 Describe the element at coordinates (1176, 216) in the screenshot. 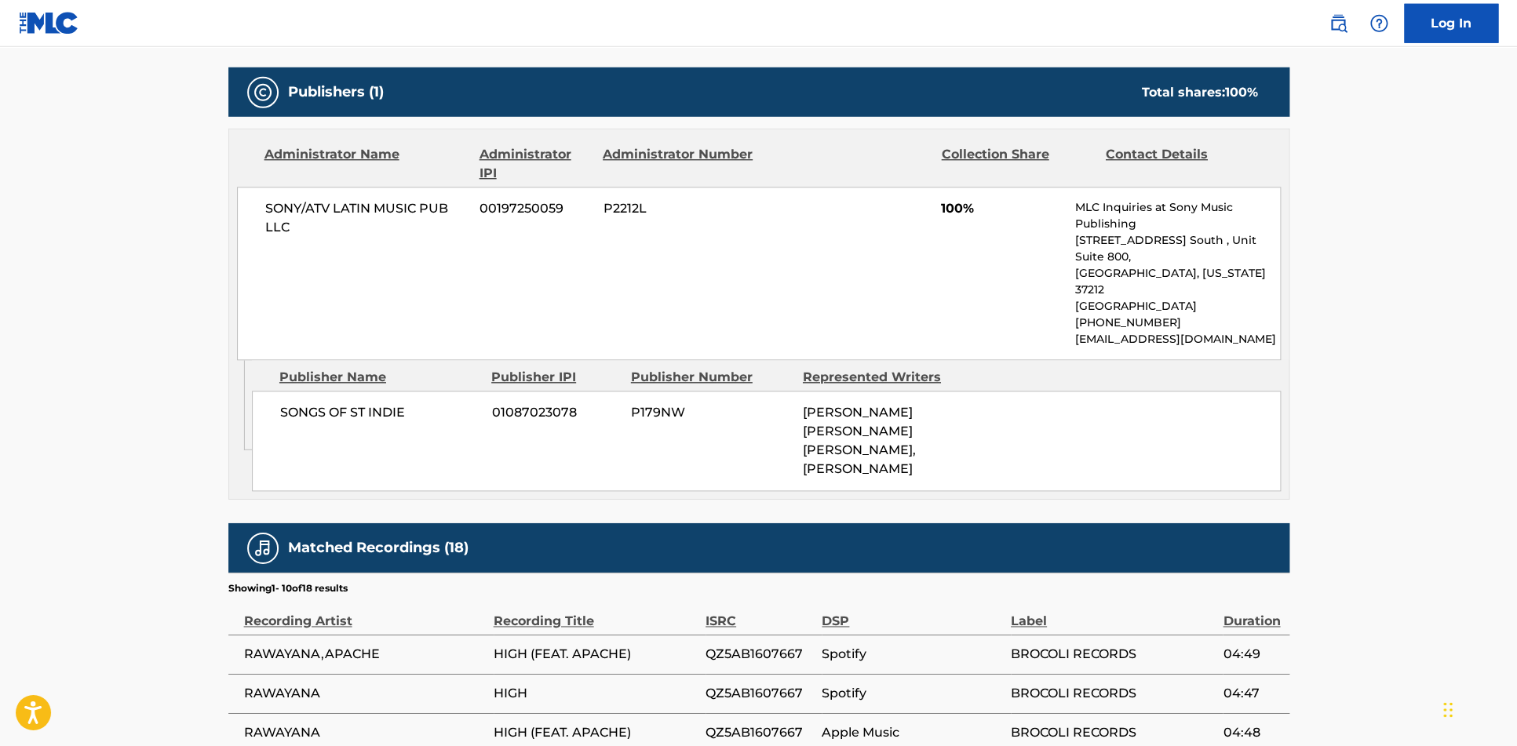

I see `p: MLC Inquiries at Sony Music Publishing` at that location.